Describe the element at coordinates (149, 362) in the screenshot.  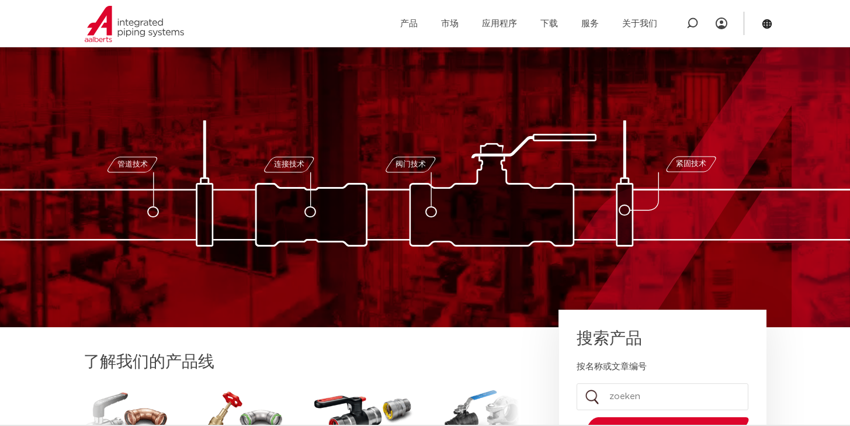
I see `font: 了解我们的产品线` at that location.